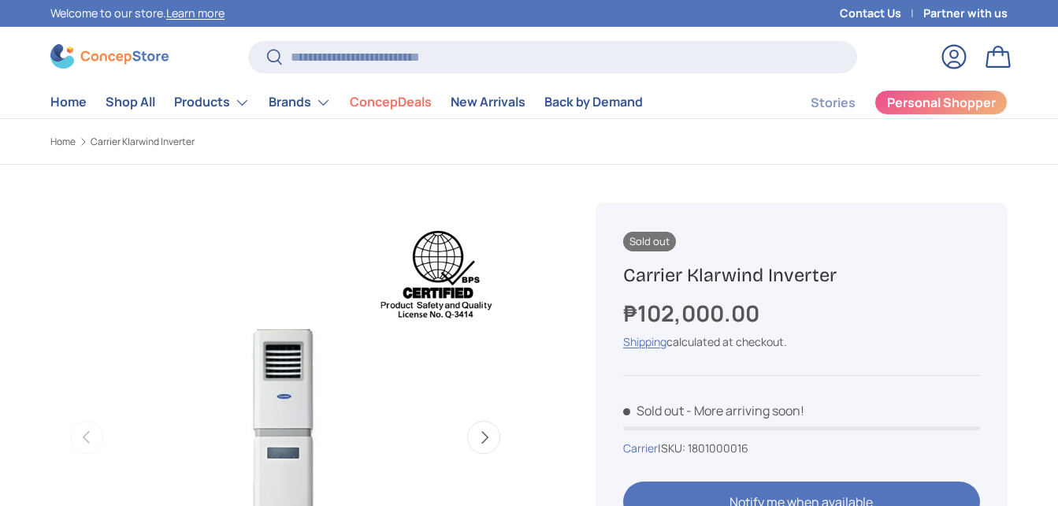  Describe the element at coordinates (299, 102) in the screenshot. I see `a: Brands` at that location.